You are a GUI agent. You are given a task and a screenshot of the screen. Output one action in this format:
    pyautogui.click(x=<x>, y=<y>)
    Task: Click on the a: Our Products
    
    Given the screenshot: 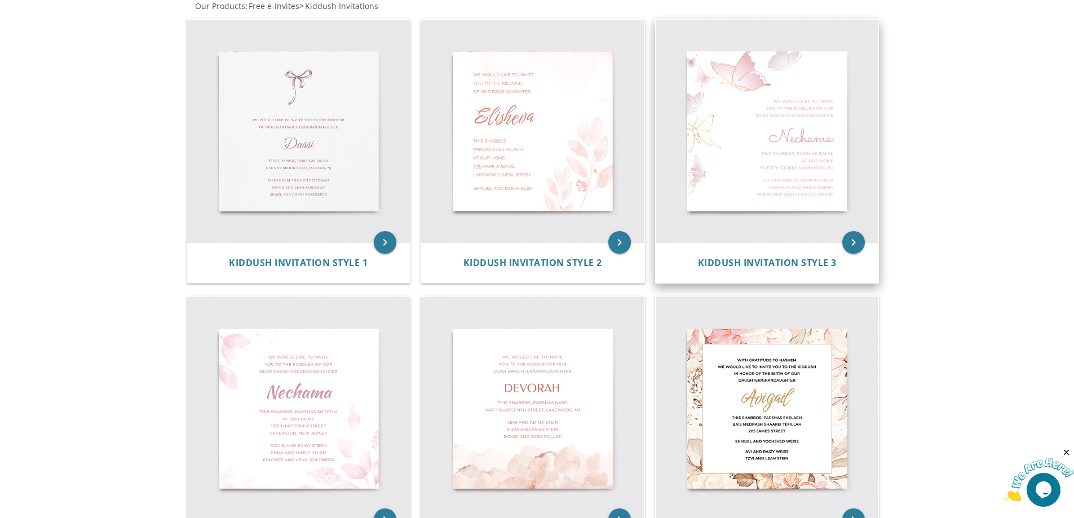 What is the action you would take?
    pyautogui.click(x=219, y=6)
    